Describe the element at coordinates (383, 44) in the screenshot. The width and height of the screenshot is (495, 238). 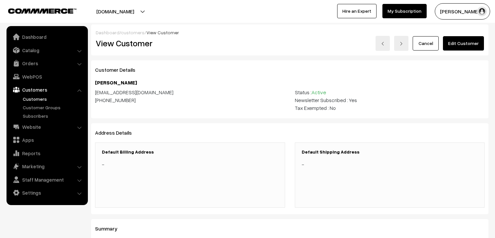
I see `img: left-arrow.png` at that location.